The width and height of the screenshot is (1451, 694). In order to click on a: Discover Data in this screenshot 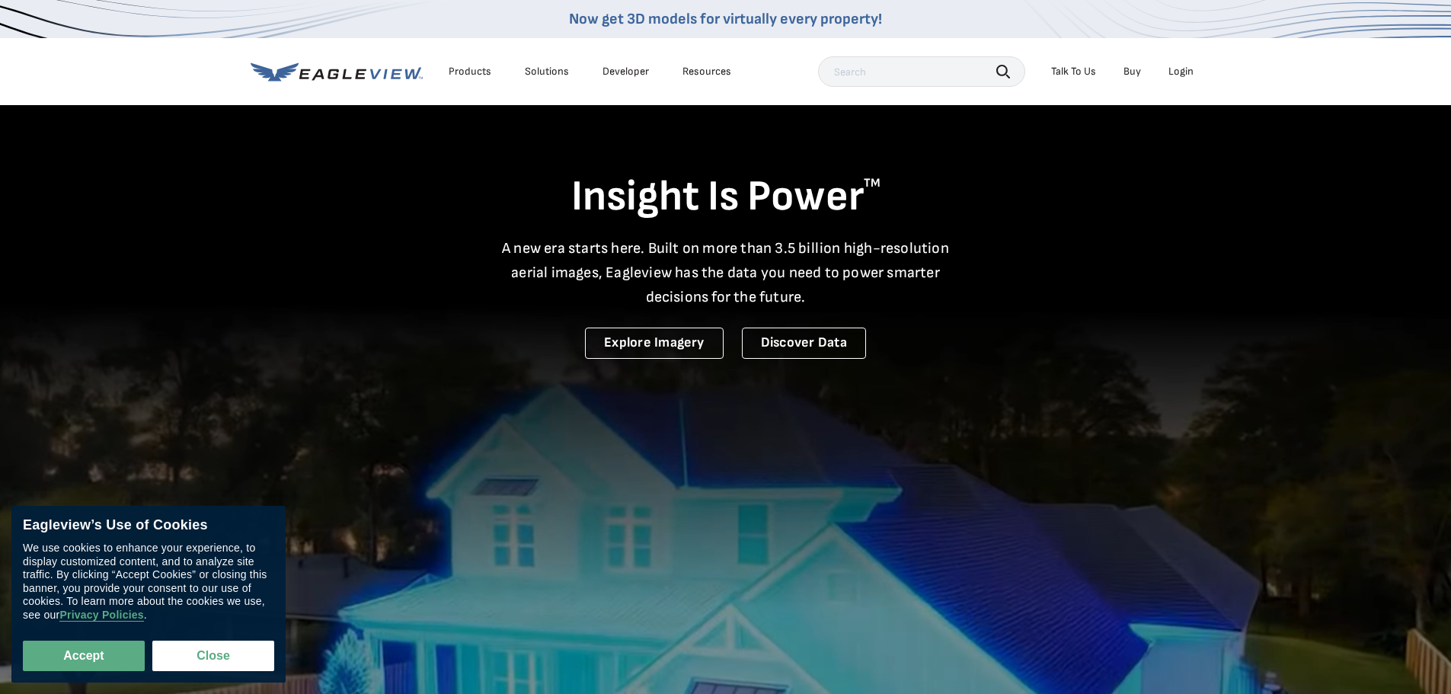, I will do `click(803, 343)`.